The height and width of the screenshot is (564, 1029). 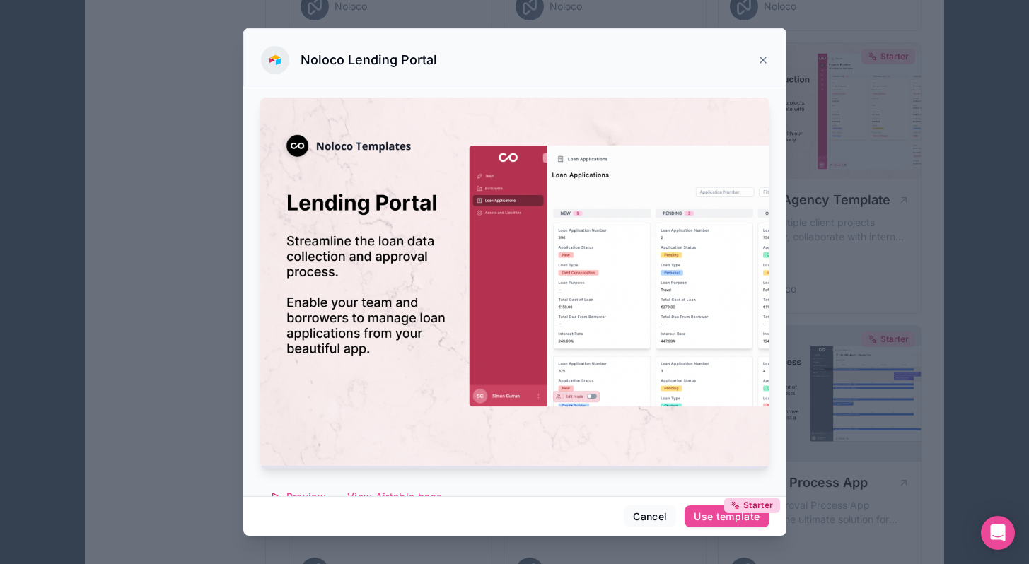 What do you see at coordinates (758, 506) in the screenshot?
I see `span: Starter` at bounding box center [758, 506].